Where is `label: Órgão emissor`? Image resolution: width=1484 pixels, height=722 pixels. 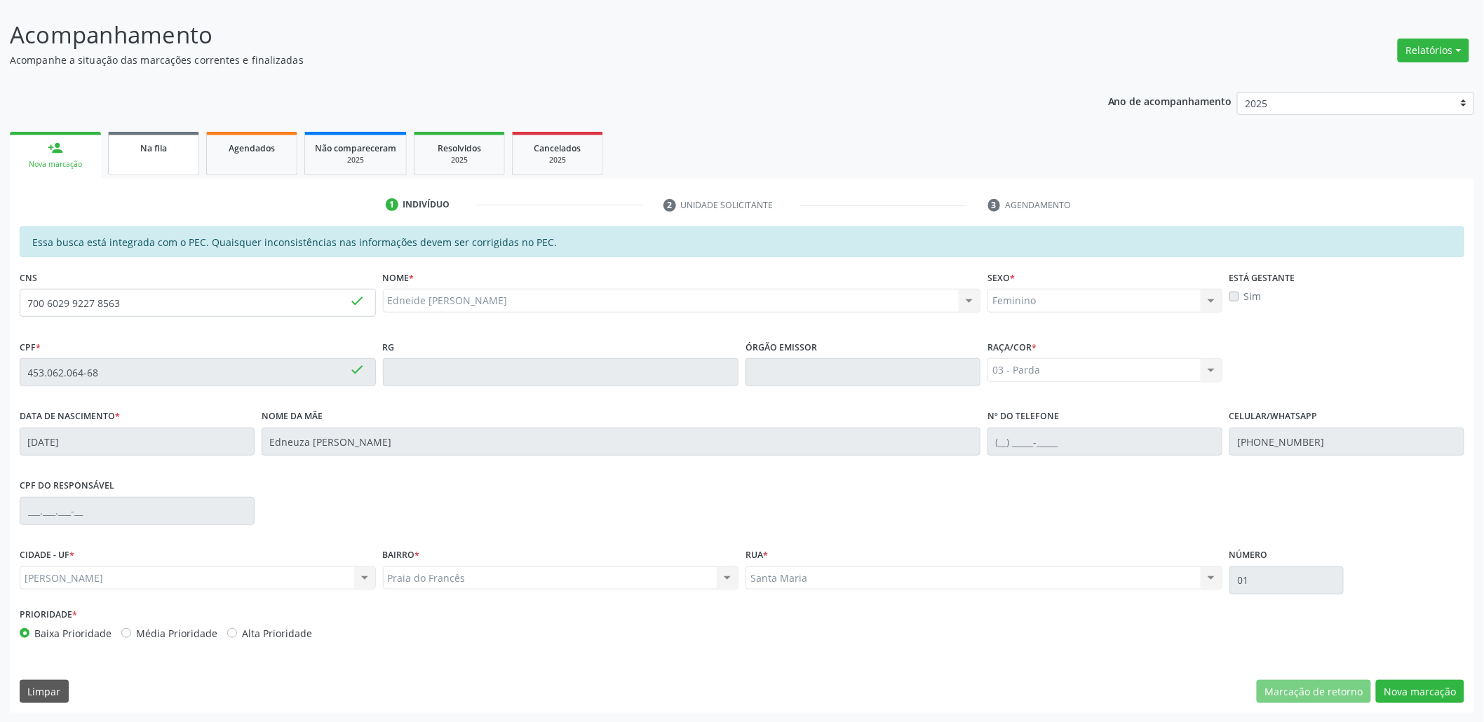 label: Órgão emissor is located at coordinates (781, 347).